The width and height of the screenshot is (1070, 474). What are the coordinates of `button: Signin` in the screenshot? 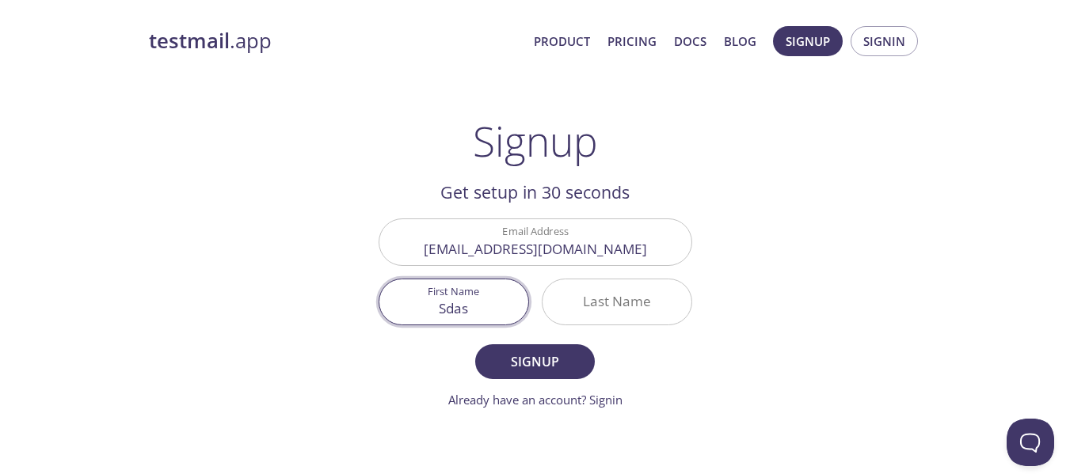 It's located at (884, 41).